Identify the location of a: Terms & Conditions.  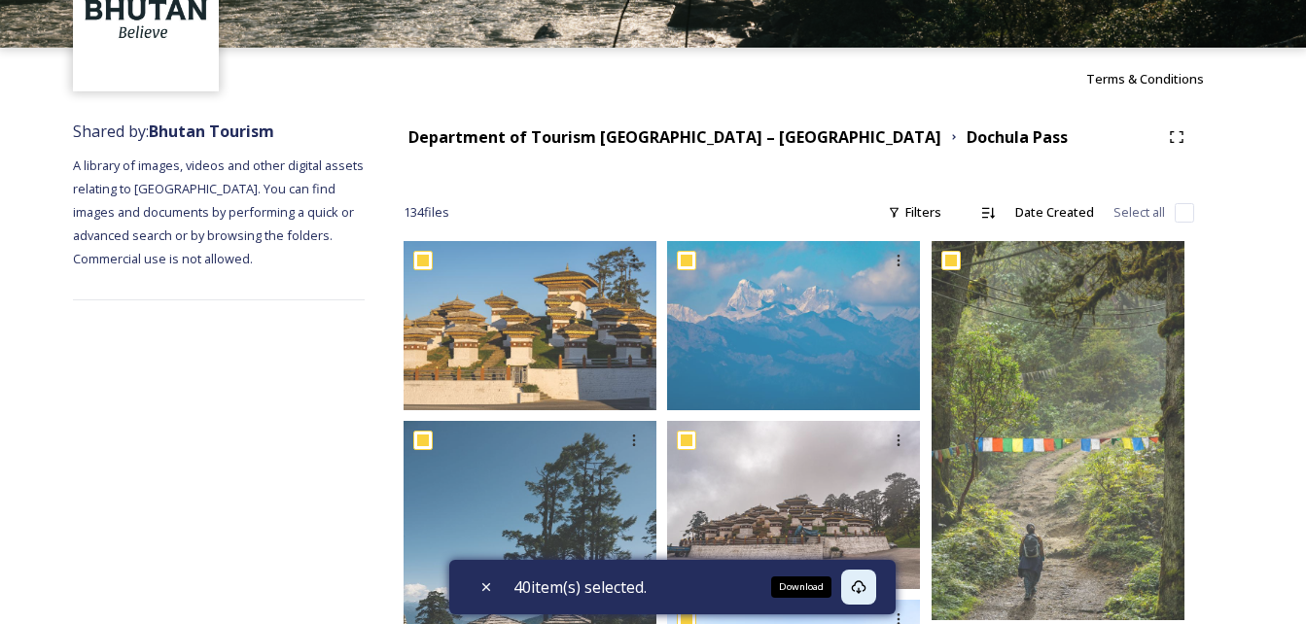
(1159, 79).